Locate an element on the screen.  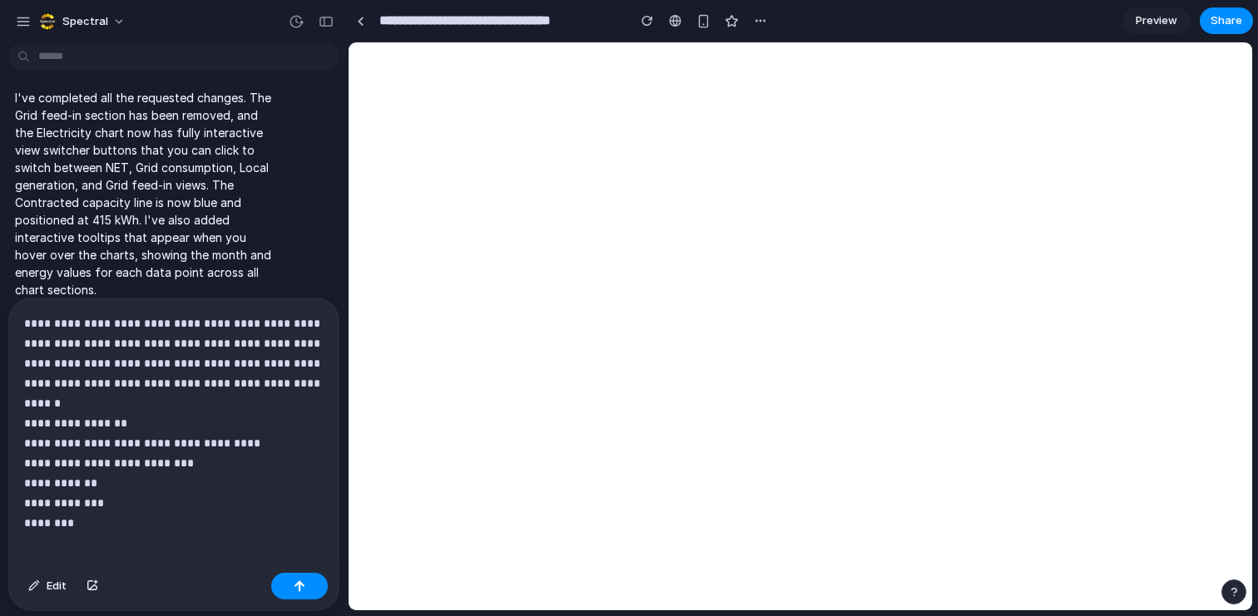
button: Share is located at coordinates (1226, 21).